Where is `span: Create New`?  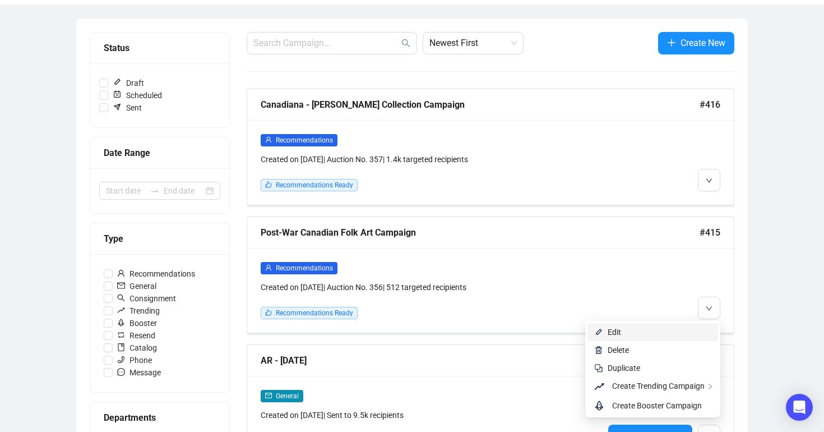
span: Create New is located at coordinates (703, 43).